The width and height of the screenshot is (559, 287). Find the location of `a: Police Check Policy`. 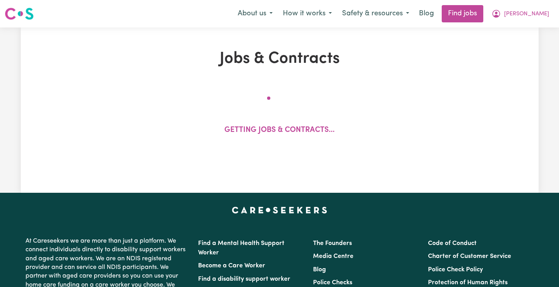

a: Police Check Policy is located at coordinates (456, 270).